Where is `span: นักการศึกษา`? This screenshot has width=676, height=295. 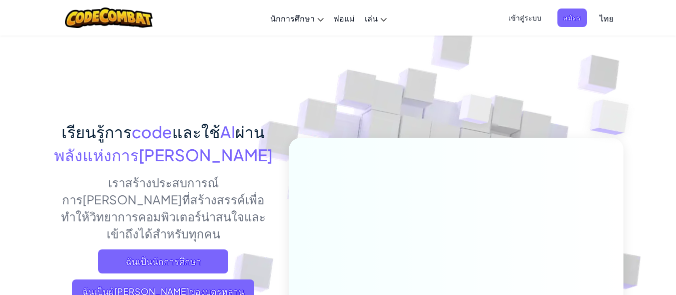
span: นักการศึกษา is located at coordinates (292, 18).